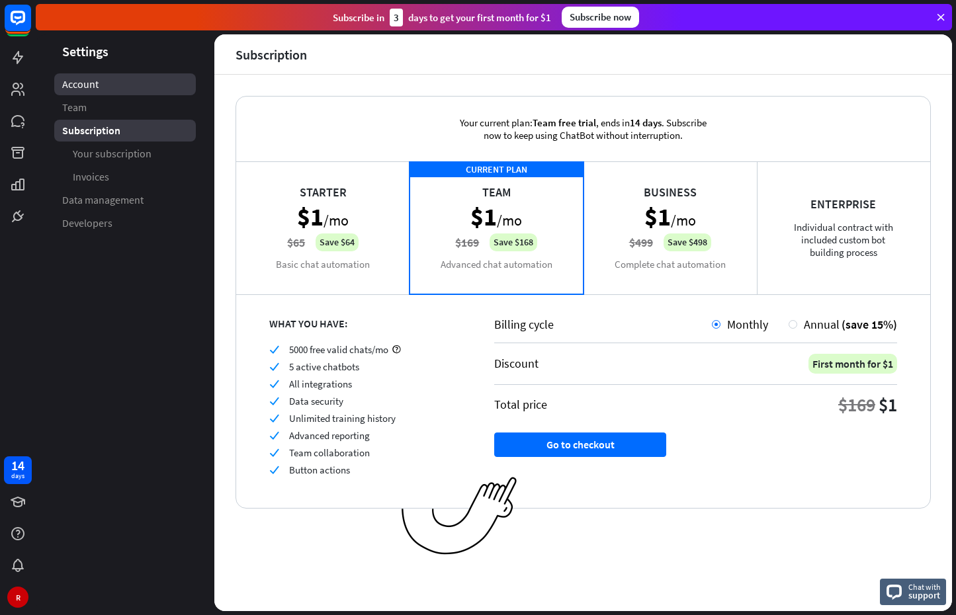  I want to click on span: Account, so click(80, 84).